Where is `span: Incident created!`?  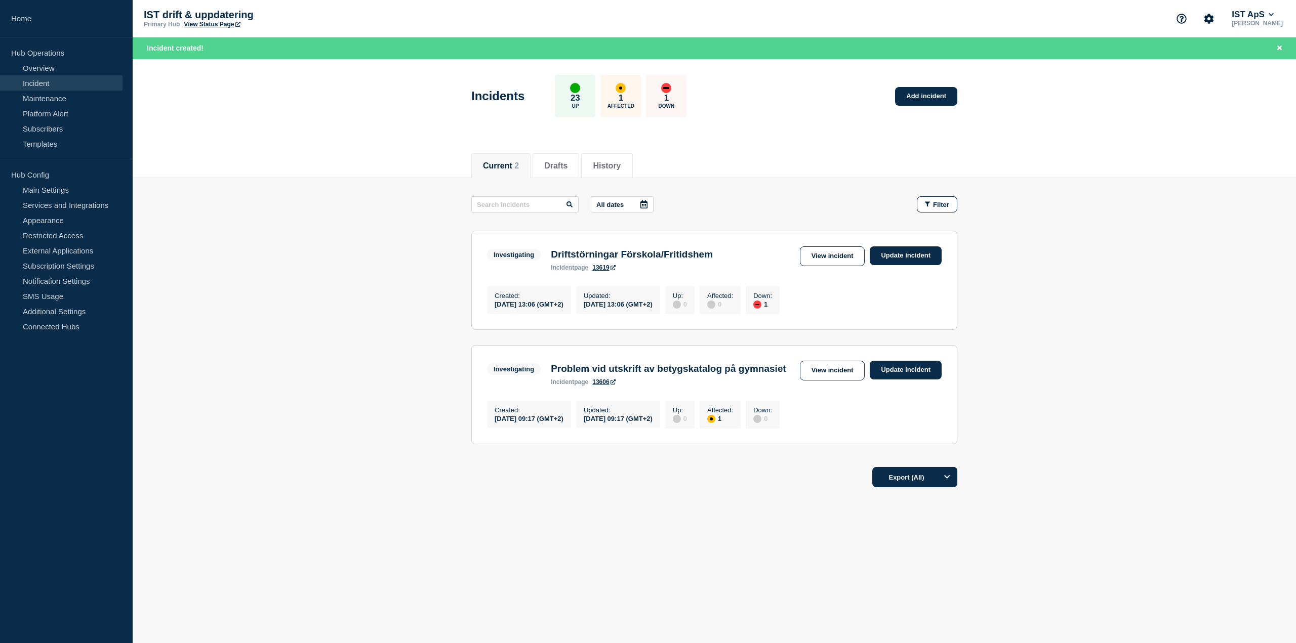
span: Incident created! is located at coordinates (175, 48).